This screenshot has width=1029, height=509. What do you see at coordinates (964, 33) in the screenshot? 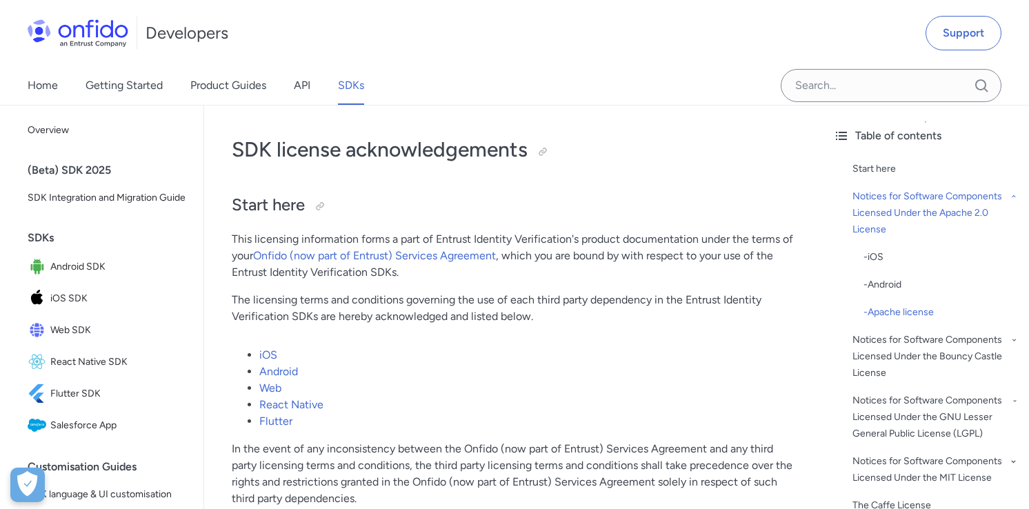
I see `a: Support` at bounding box center [964, 33].